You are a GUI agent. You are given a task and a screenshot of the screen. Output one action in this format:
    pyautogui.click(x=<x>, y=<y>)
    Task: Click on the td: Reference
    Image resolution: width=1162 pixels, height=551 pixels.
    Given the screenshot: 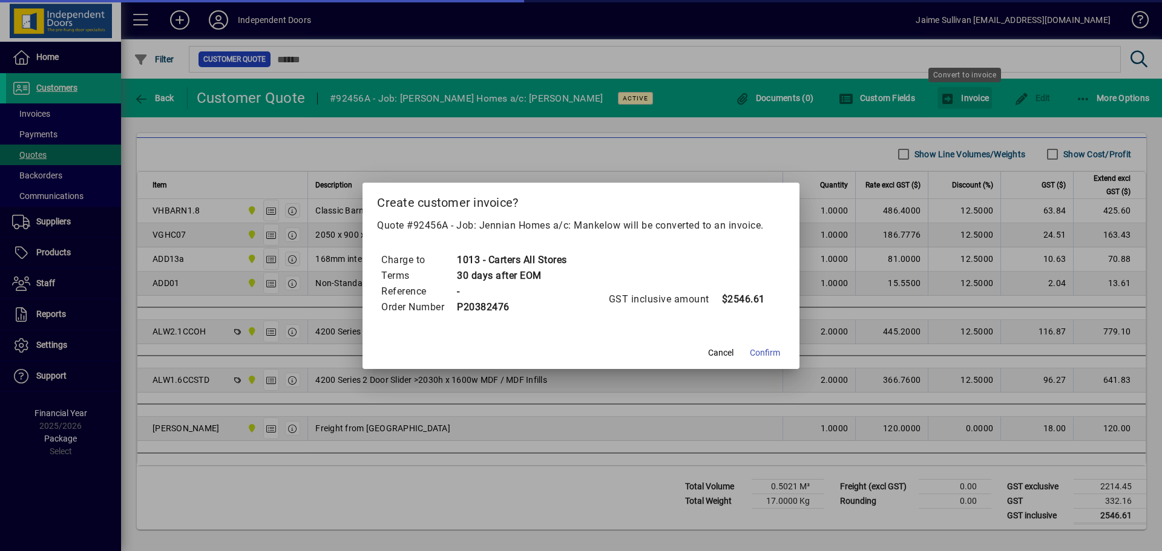 What is the action you would take?
    pyautogui.click(x=418, y=292)
    